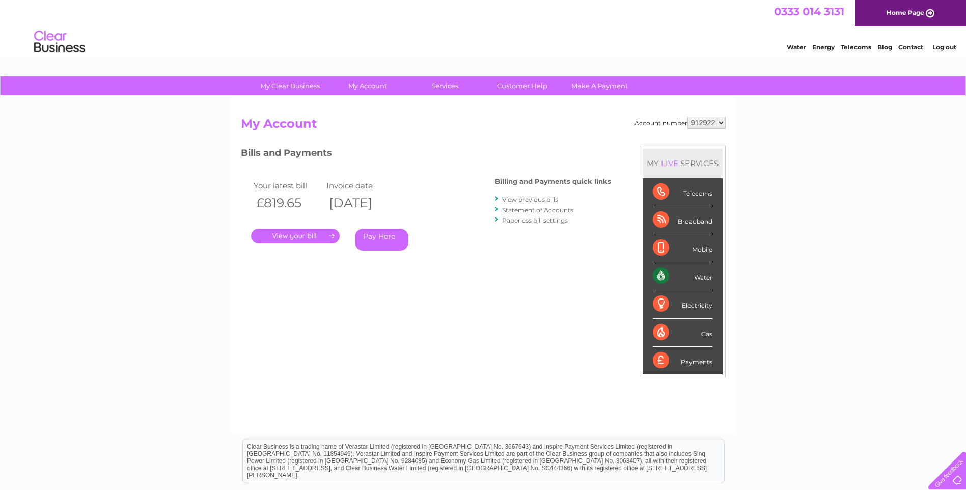 This screenshot has height=490, width=966. What do you see at coordinates (288, 203) in the screenshot?
I see `th: £819.65` at bounding box center [288, 203].